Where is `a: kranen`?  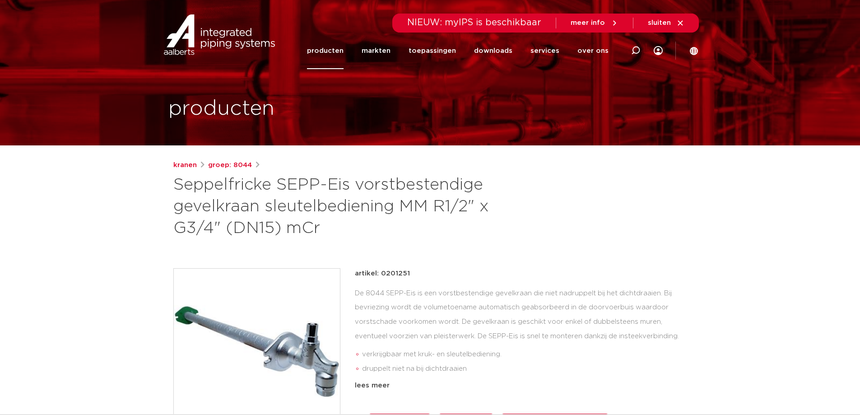
a: kranen is located at coordinates (185, 165).